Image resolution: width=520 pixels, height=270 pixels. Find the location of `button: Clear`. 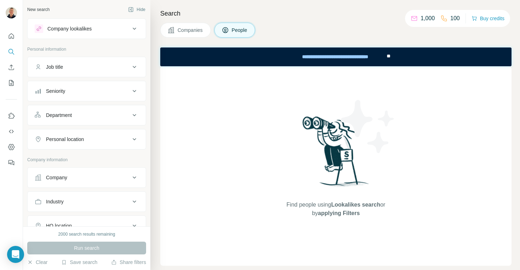

button: Clear is located at coordinates (37, 262).